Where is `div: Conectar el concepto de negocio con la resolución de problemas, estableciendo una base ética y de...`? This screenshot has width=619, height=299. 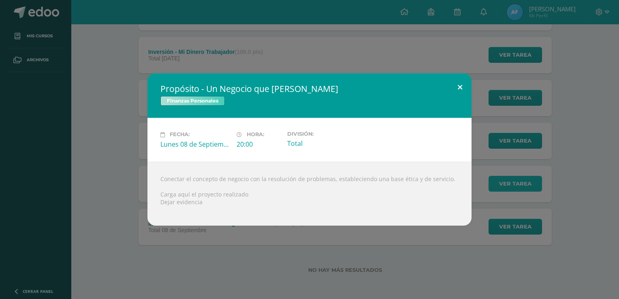
div: Conectar el concepto de negocio con la resolución de problemas, estableciendo una base ética y de... is located at coordinates (309, 194).